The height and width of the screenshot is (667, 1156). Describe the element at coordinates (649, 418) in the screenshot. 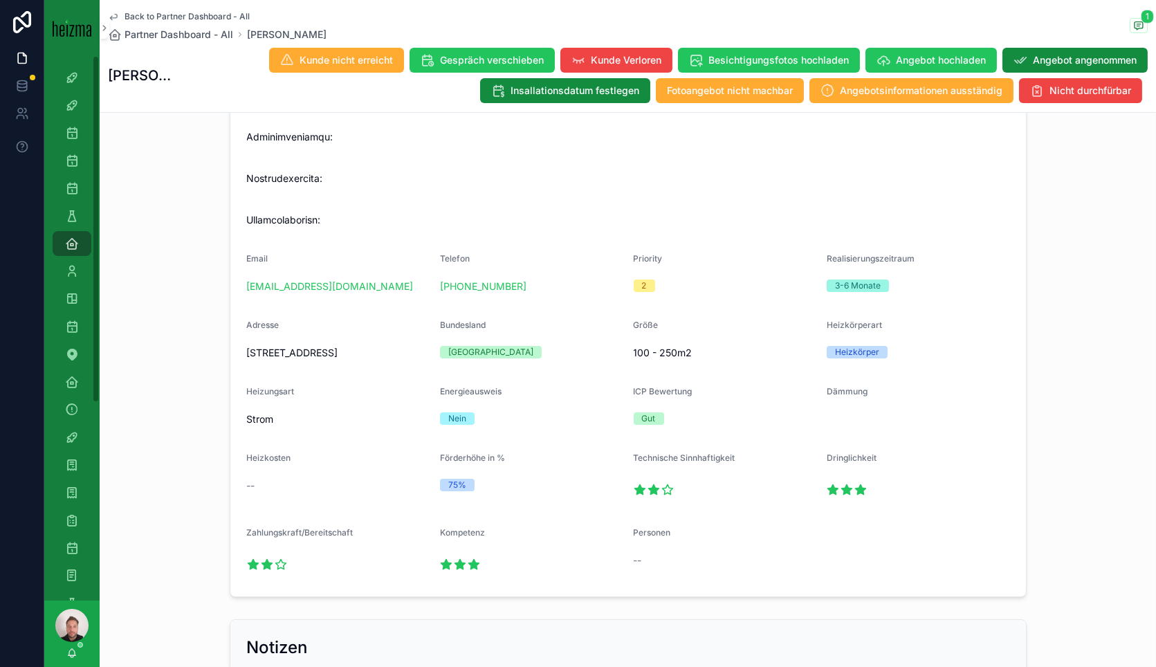

I see `div: Gut` at that location.